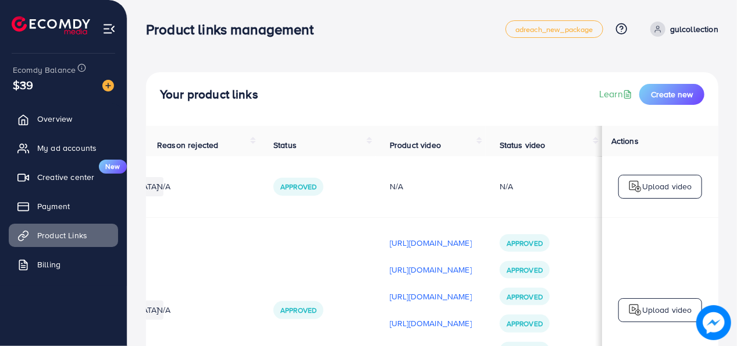 The height and width of the screenshot is (346, 737). Describe the element at coordinates (44, 70) in the screenshot. I see `span: Ecomdy Balance` at that location.